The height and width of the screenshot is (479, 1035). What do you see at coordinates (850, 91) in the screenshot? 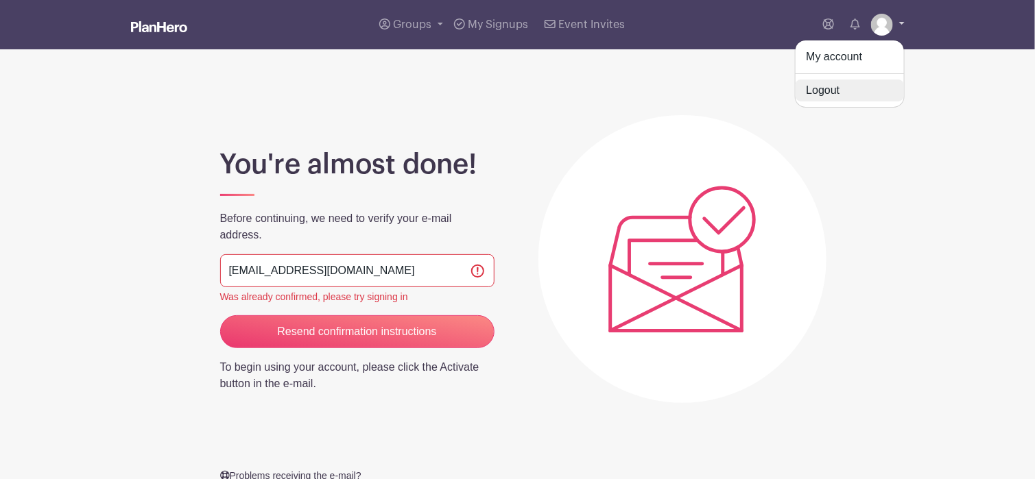
I see `a: Logout` at bounding box center [850, 91].